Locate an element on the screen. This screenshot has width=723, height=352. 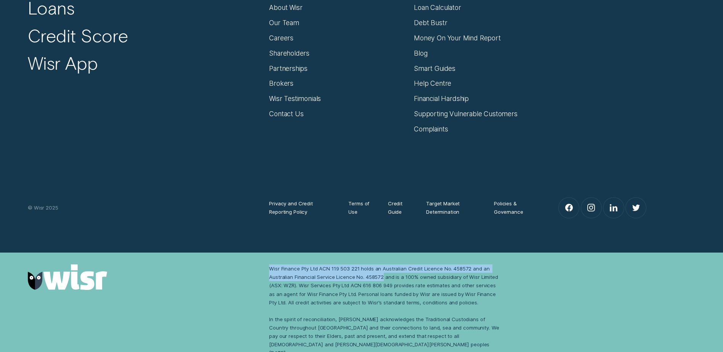
div: Supporting Vulnerable Customers is located at coordinates (466, 114).